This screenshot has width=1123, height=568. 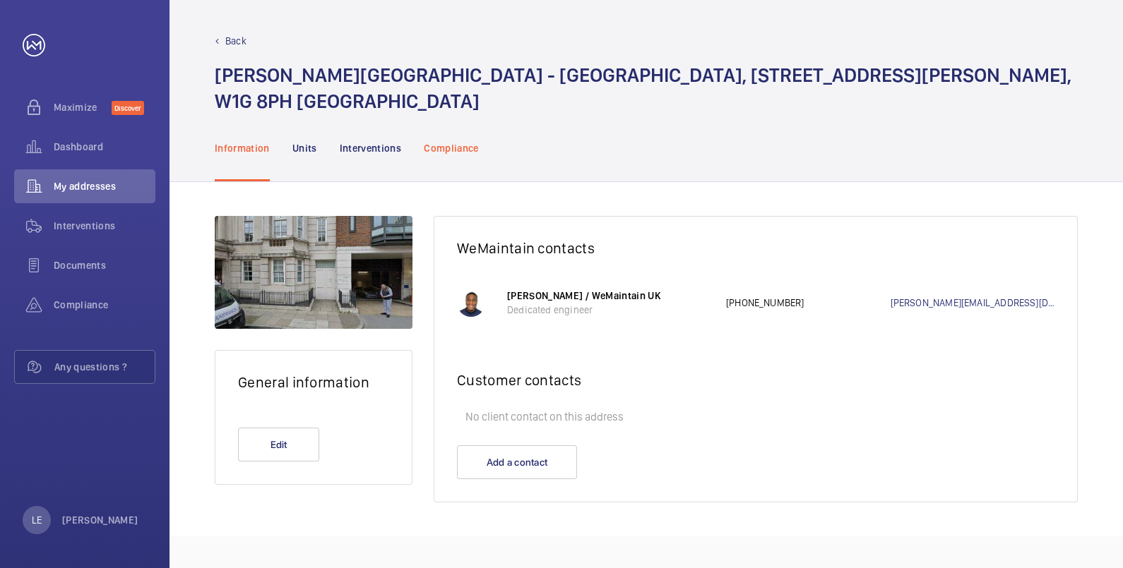 I want to click on span: Compliance, so click(x=105, y=305).